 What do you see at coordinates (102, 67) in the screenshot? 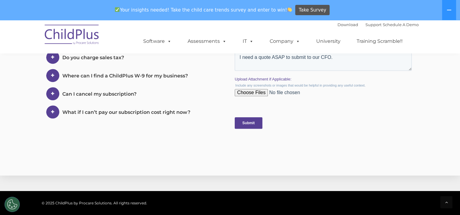
I see `span: Phone number` at bounding box center [102, 67].